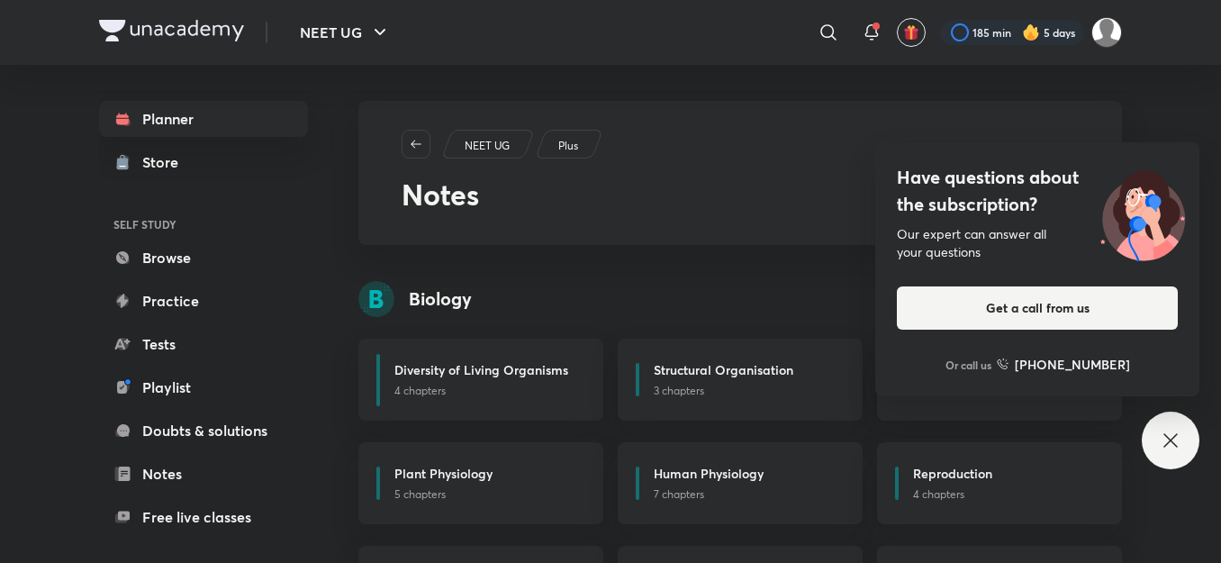  What do you see at coordinates (171, 31) in the screenshot?
I see `img: Company Logo` at bounding box center [171, 31].